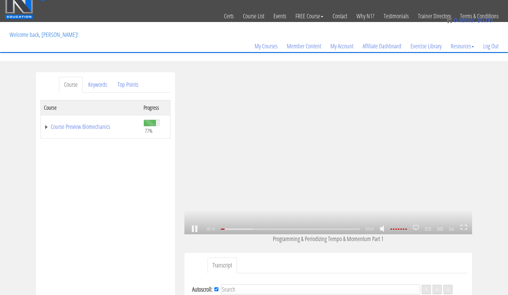 This screenshot has width=508, height=295. I want to click on bdi: 0.00, so click(485, 20).